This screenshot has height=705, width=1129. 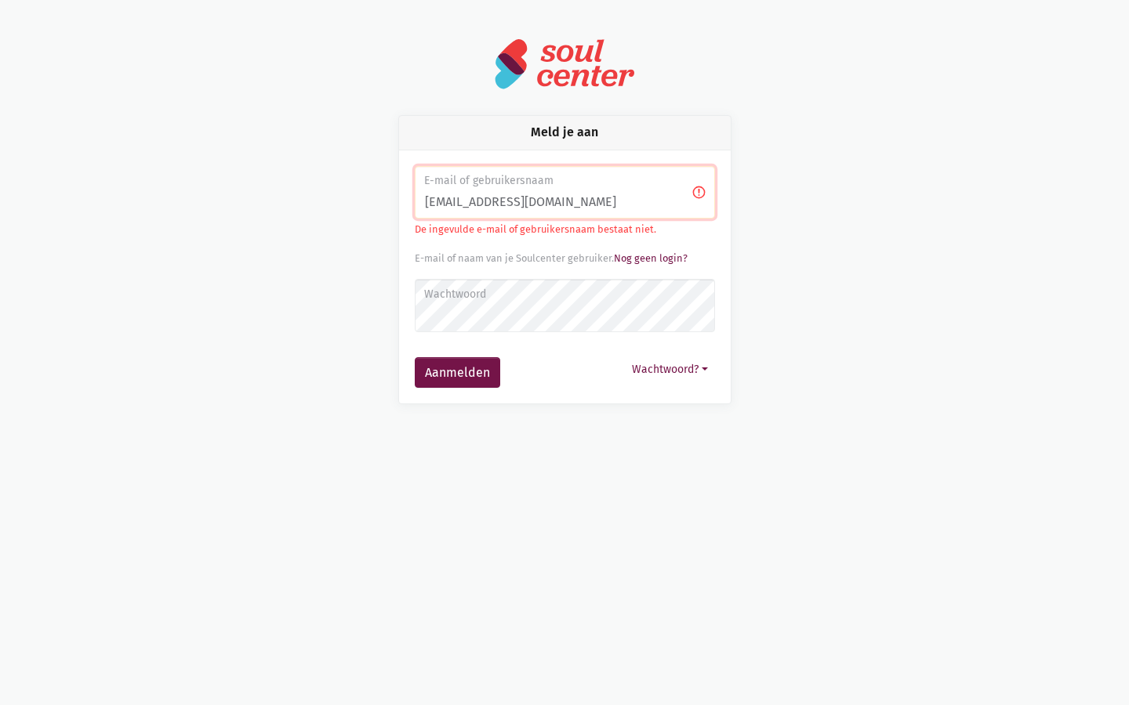 I want to click on form: Aanmelden, so click(x=564, y=277).